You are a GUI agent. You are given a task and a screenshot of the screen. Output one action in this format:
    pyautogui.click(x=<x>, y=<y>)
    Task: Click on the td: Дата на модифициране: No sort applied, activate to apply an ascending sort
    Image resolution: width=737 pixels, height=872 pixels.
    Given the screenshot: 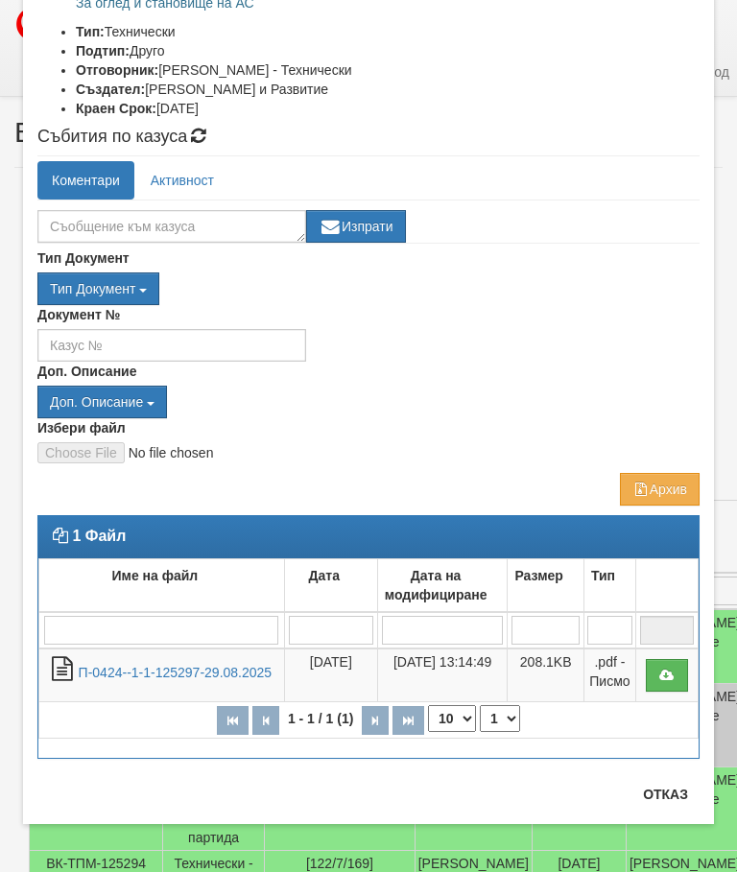 What is the action you would take?
    pyautogui.click(x=442, y=586)
    